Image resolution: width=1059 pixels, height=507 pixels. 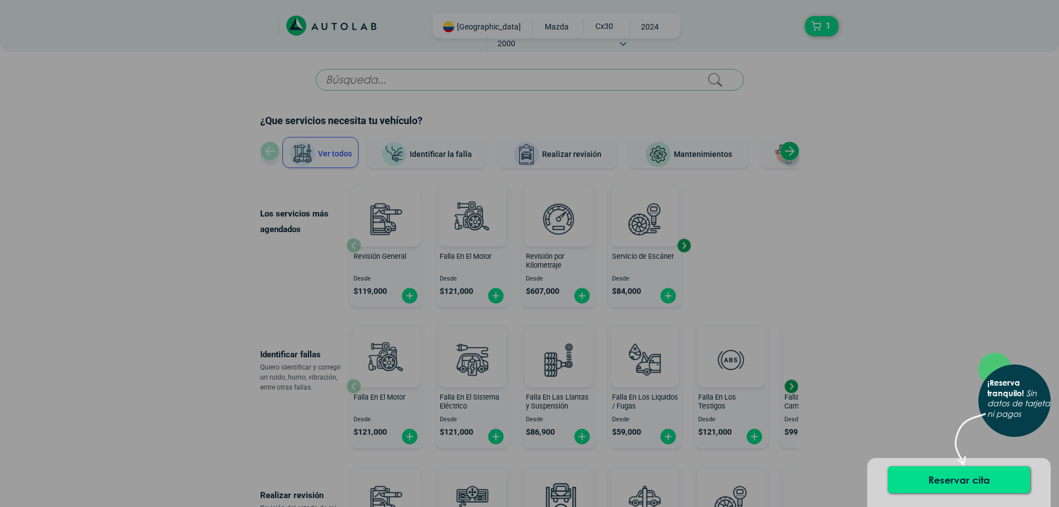 What do you see at coordinates (1019, 403) in the screenshot?
I see `i: Sin datos de tarjeta ni pagos` at bounding box center [1019, 403].